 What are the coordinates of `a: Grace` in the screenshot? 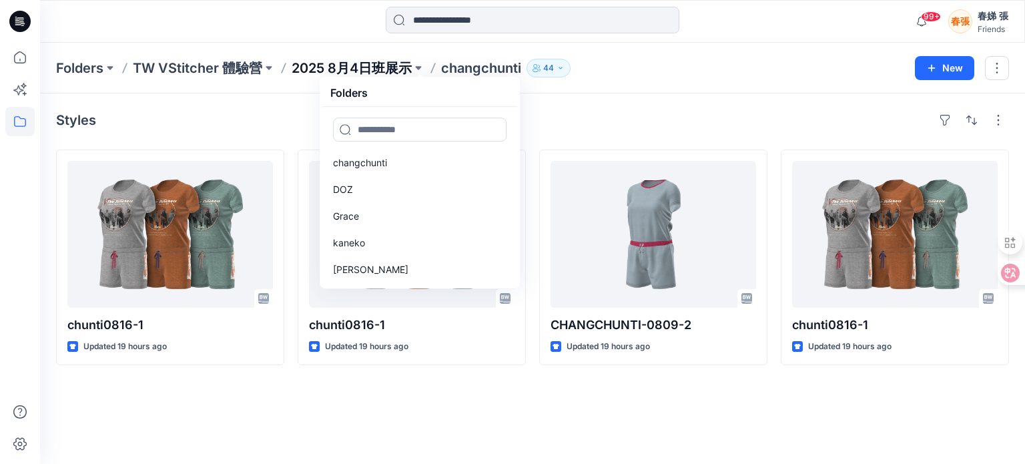 It's located at (420, 216).